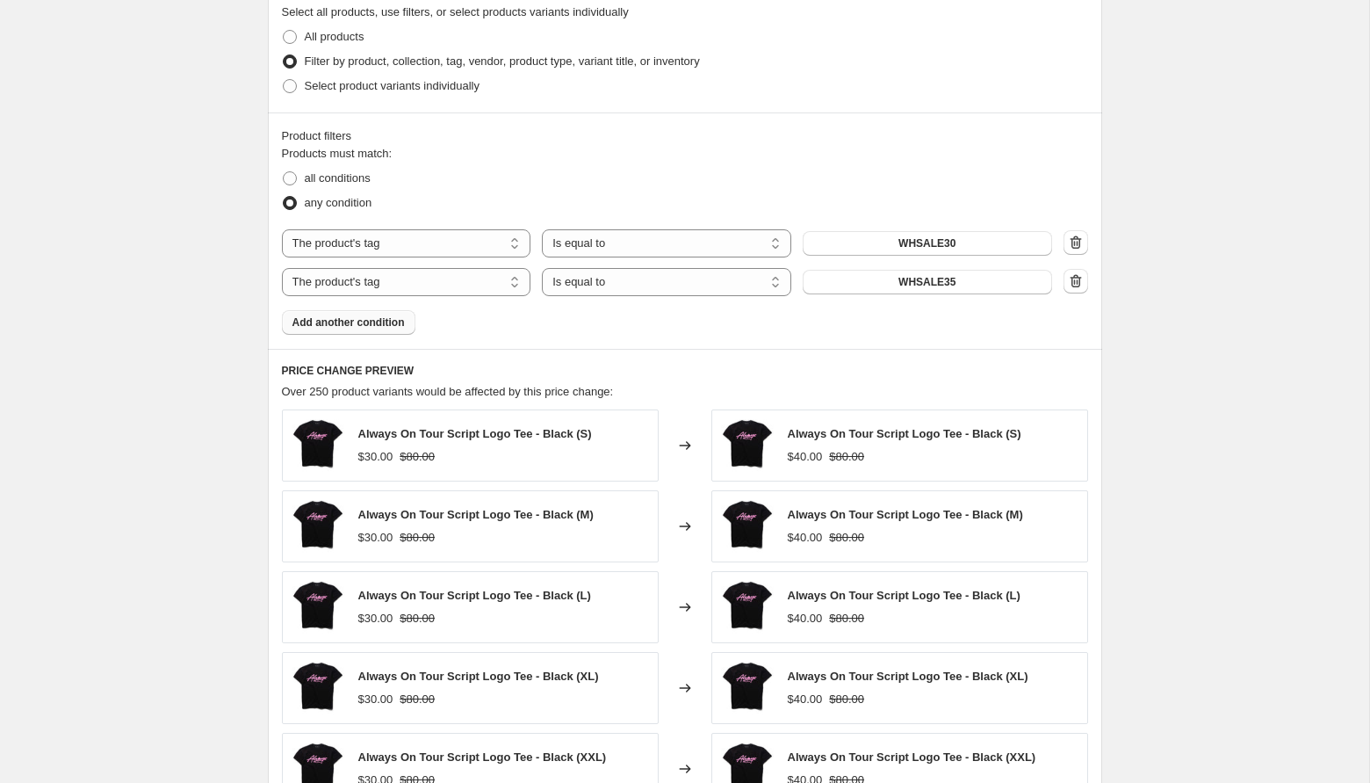  I want to click on button: Add another condition, so click(349, 322).